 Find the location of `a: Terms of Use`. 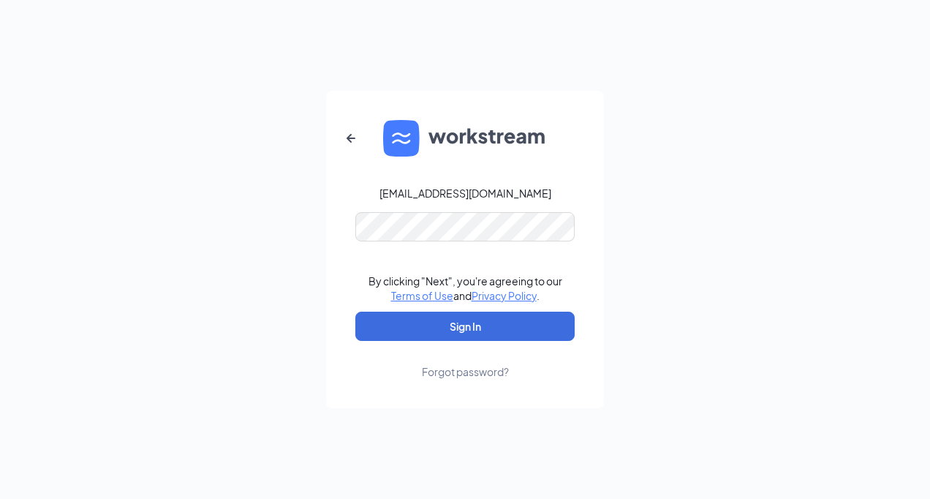

a: Terms of Use is located at coordinates (422, 295).